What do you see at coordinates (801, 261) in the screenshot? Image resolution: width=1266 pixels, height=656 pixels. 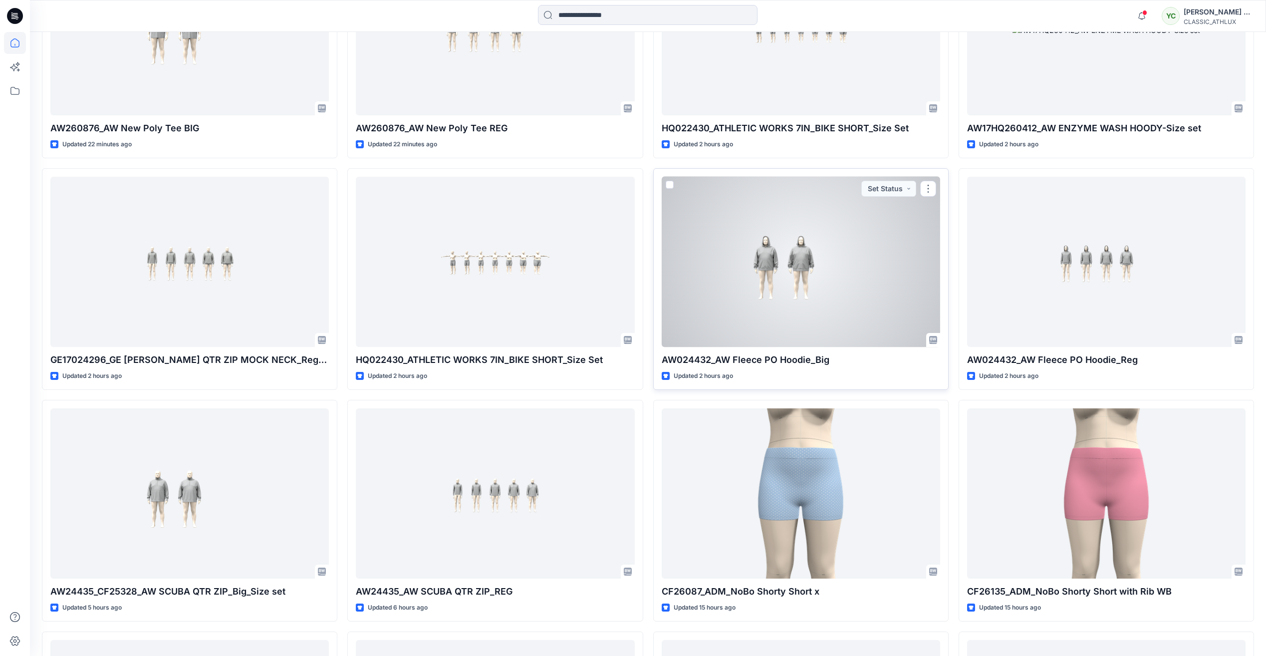 I see `a: AW024432_AW Fleece PO Hoodie_Big` at bounding box center [801, 261].